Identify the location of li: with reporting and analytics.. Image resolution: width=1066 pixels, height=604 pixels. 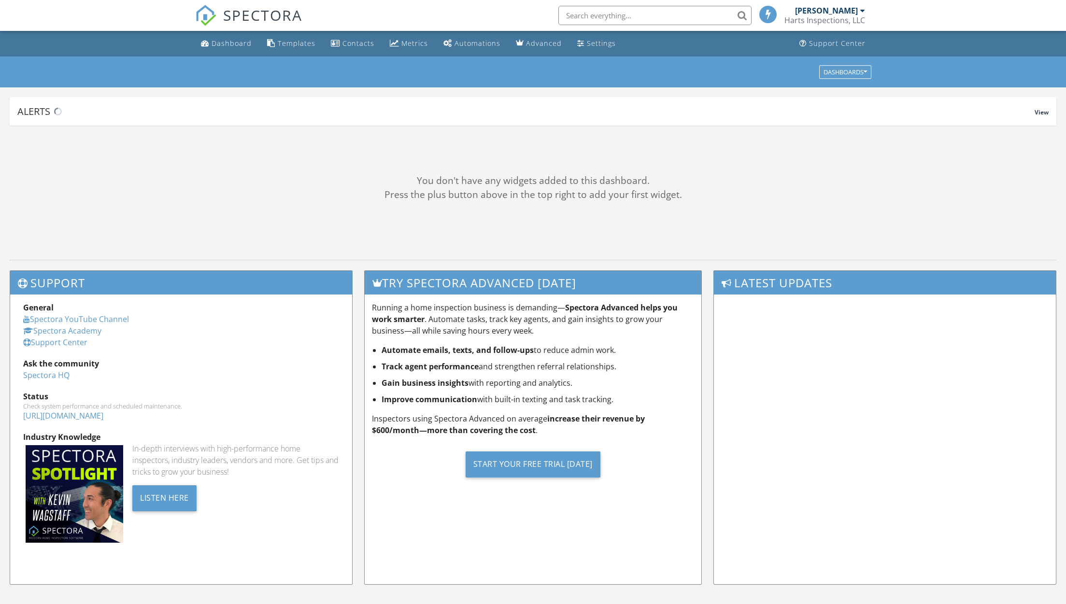
(537, 383).